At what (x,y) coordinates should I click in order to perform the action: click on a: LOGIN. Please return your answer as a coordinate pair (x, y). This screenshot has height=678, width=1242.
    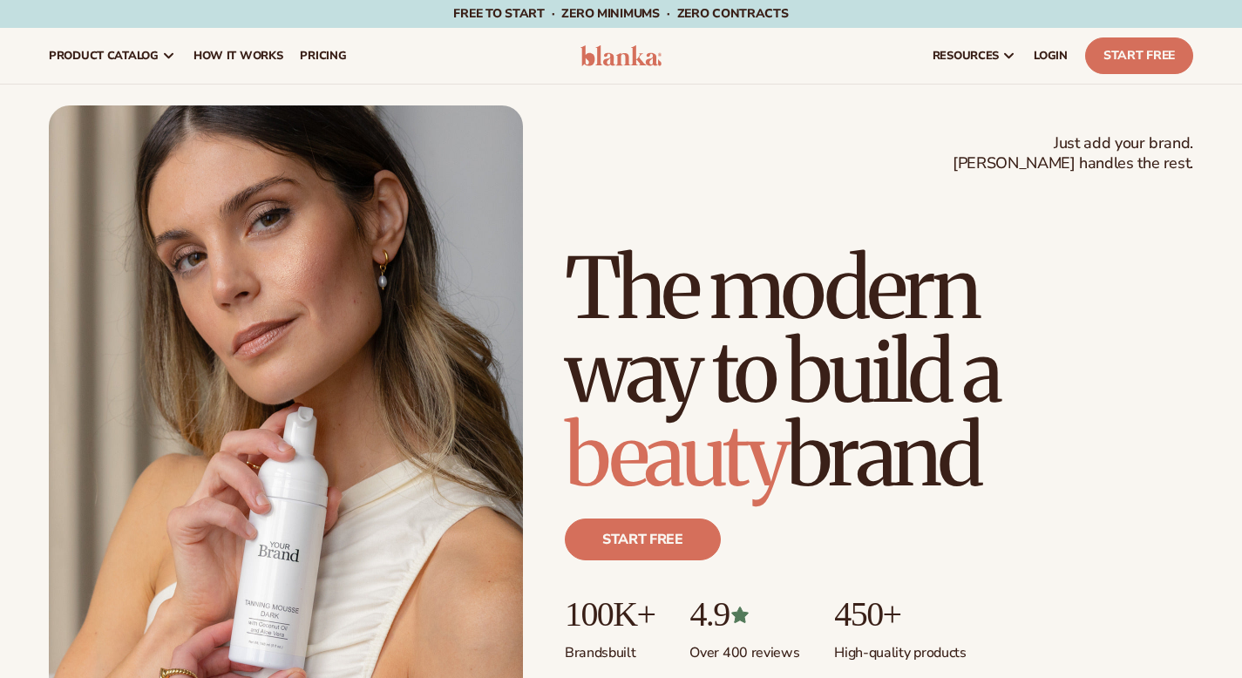
    Looking at the image, I should click on (1050, 56).